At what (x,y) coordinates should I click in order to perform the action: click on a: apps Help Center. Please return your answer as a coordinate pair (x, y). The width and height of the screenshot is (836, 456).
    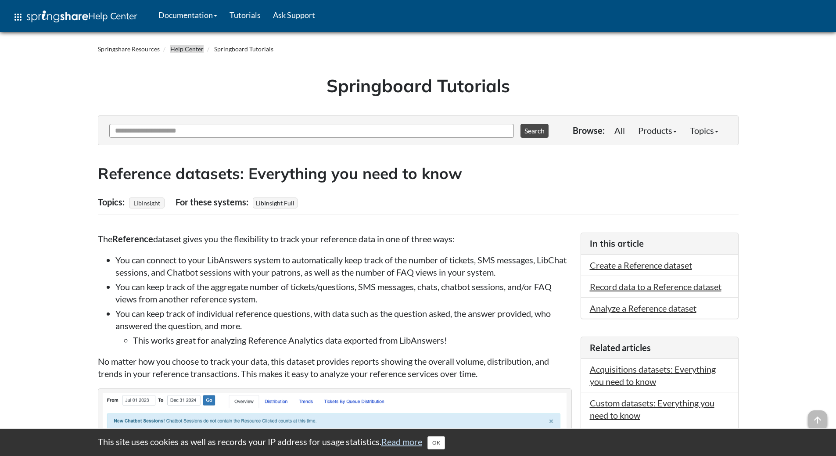
    Looking at the image, I should click on (75, 17).